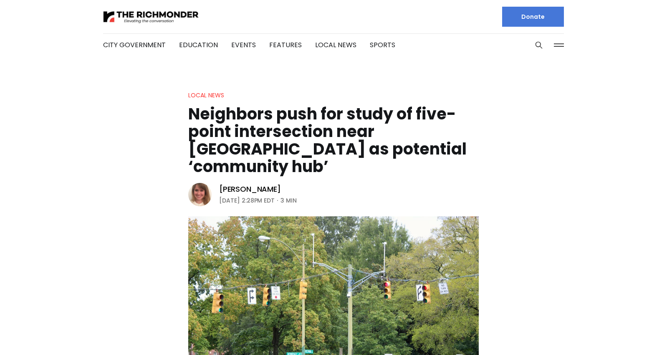 The height and width of the screenshot is (355, 667). I want to click on img: Sarah Vogelsong, so click(200, 195).